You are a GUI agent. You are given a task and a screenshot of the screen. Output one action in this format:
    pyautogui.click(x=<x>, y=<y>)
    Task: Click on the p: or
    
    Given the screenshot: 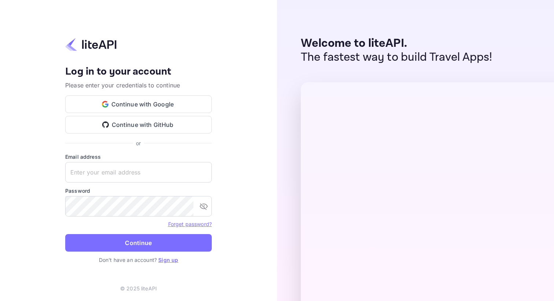 What is the action you would take?
    pyautogui.click(x=138, y=143)
    